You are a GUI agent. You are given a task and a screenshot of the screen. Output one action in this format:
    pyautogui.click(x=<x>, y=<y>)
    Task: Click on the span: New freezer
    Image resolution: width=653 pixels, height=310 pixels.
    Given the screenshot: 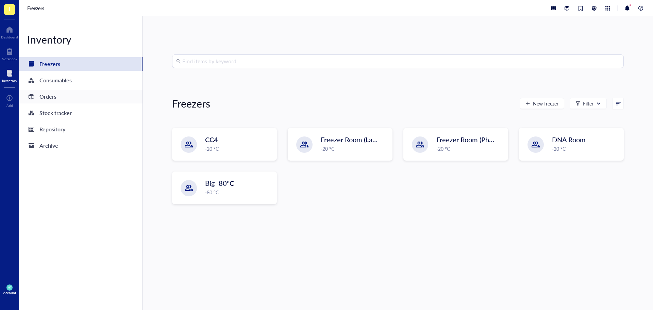 What is the action you would take?
    pyautogui.click(x=545, y=103)
    